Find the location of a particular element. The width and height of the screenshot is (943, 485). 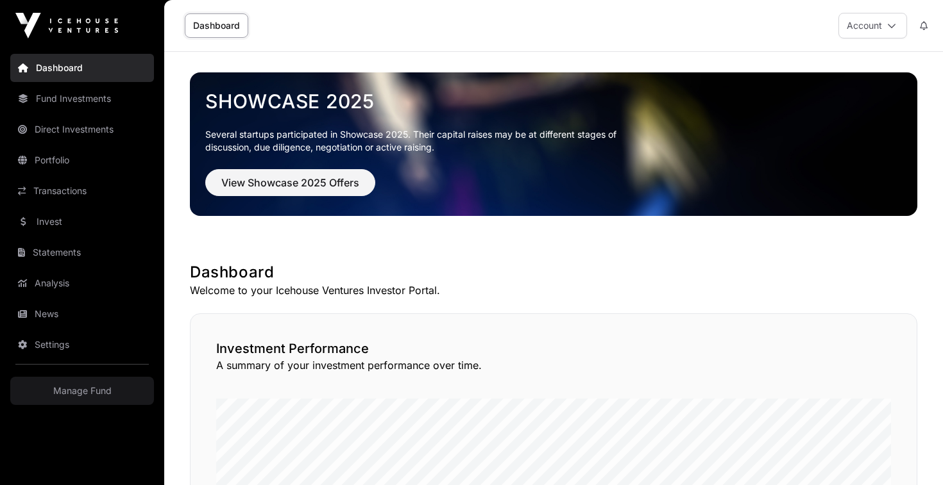

p: A summary of your investment performance over time. is located at coordinates (553, 366).